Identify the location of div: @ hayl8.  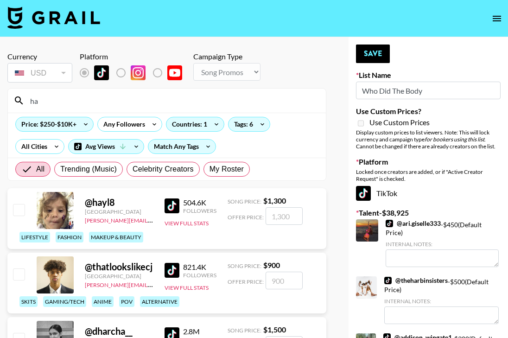
(119, 202).